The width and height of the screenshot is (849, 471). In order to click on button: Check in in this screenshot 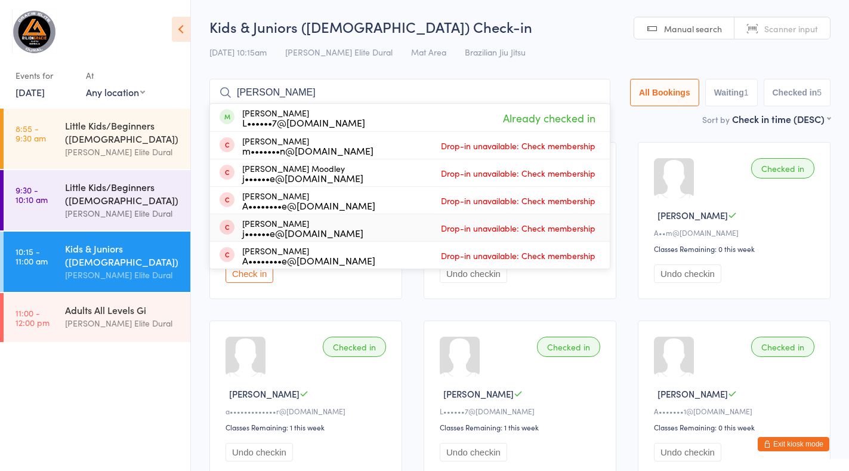, I will do `click(249, 273)`.